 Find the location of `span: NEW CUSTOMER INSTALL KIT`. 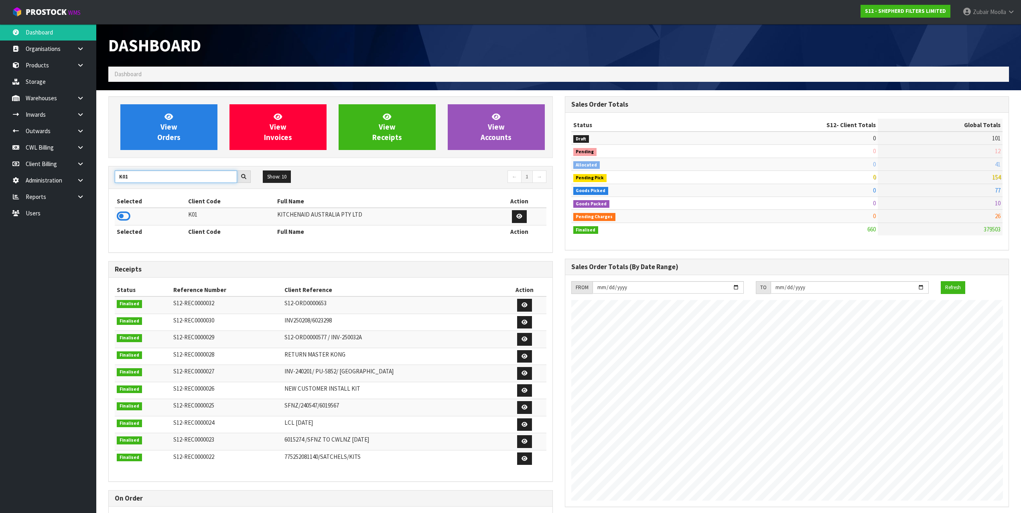

span: NEW CUSTOMER INSTALL KIT is located at coordinates (322, 388).